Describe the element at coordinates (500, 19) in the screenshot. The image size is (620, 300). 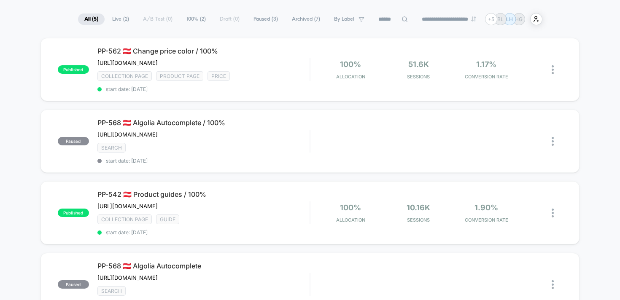
I see `p: BL` at that location.